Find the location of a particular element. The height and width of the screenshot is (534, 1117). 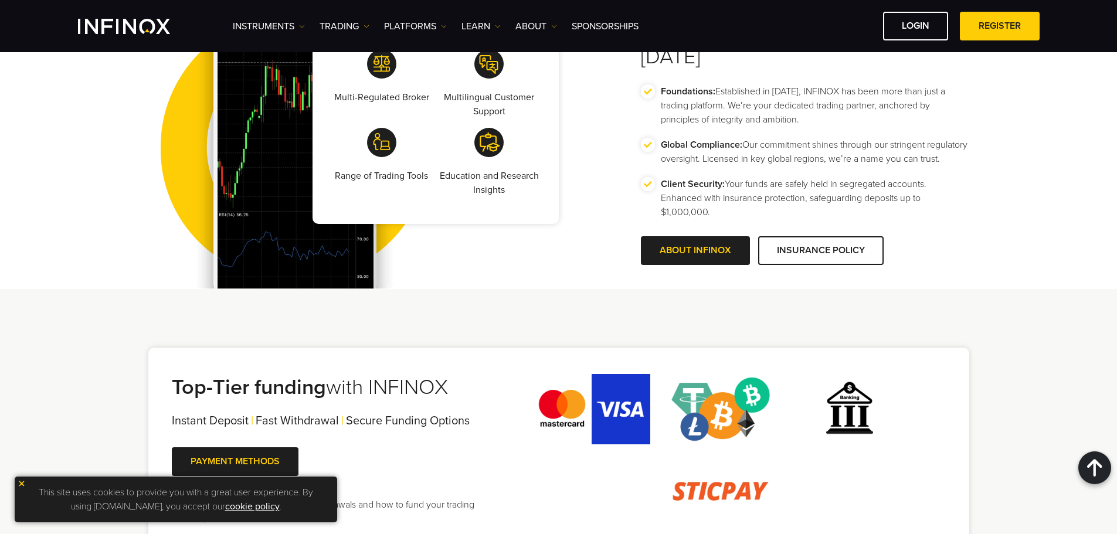

img: sticpay.webp is located at coordinates (721, 491).